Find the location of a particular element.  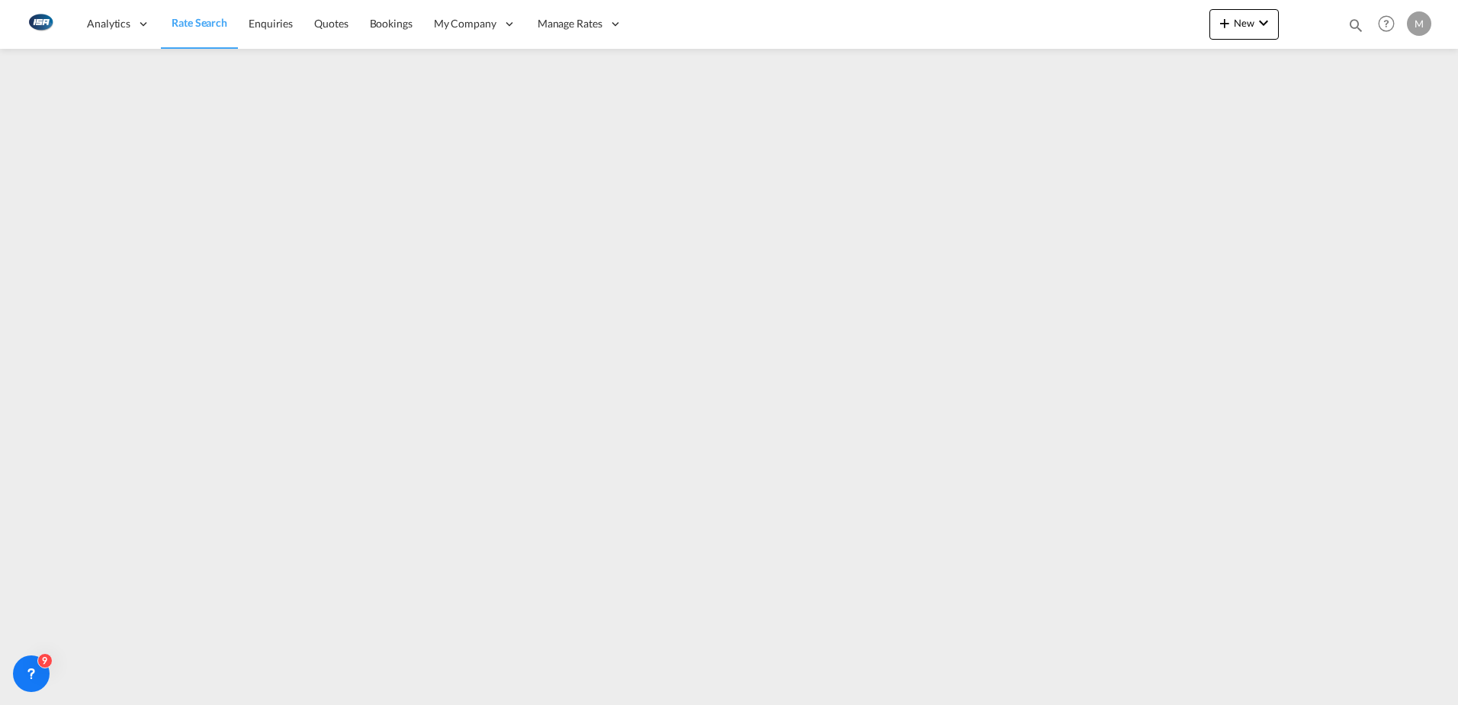

md-icon: icon-chevron-down is located at coordinates (1264, 23).